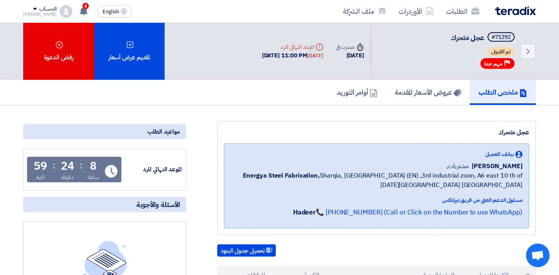  What do you see at coordinates (111, 12) in the screenshot?
I see `span: English` at bounding box center [111, 12].